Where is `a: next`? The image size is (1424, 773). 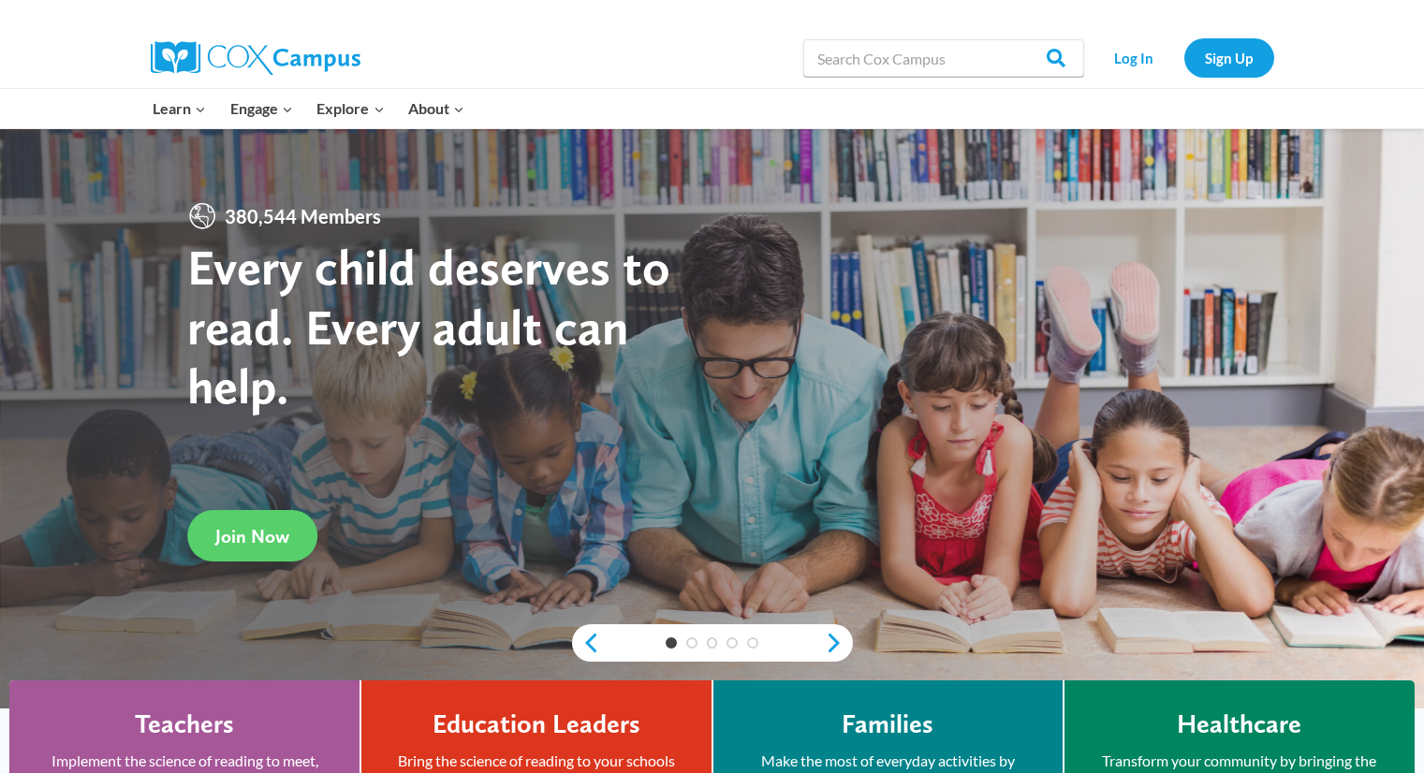 a: next is located at coordinates (839, 643).